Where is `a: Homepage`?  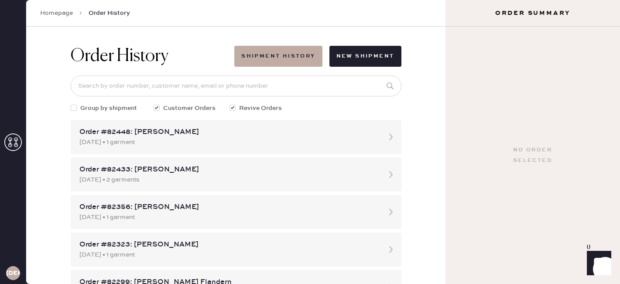 a: Homepage is located at coordinates (56, 13).